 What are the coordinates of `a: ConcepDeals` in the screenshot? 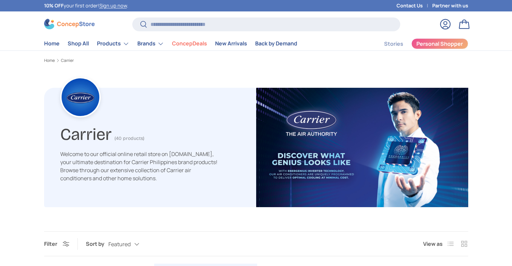 It's located at (189, 43).